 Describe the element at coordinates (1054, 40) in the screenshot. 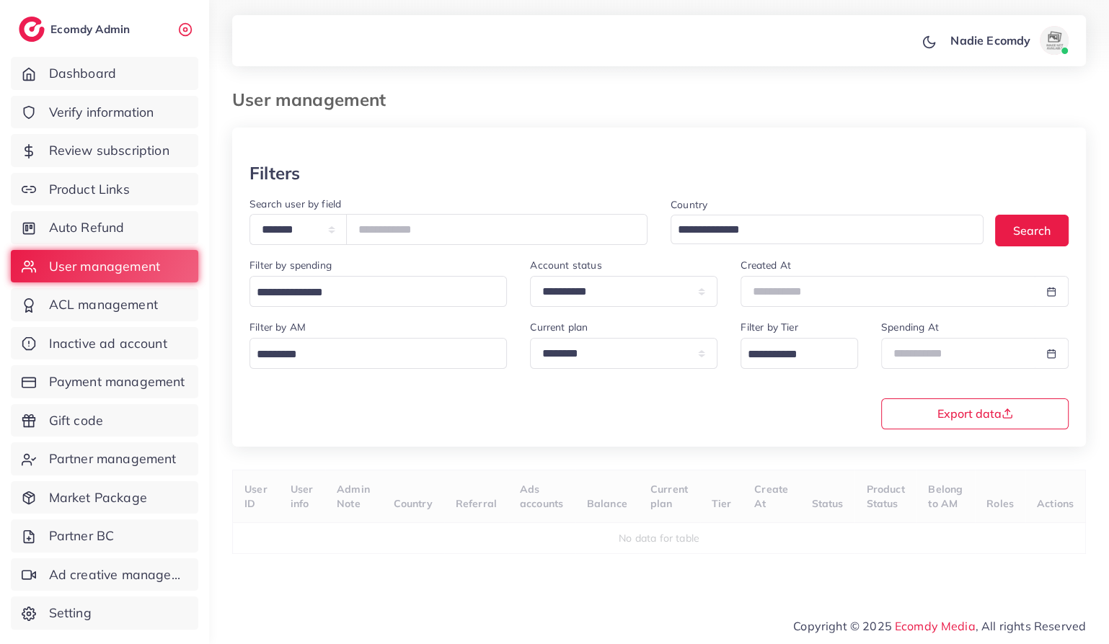

I see `img: avatar` at that location.